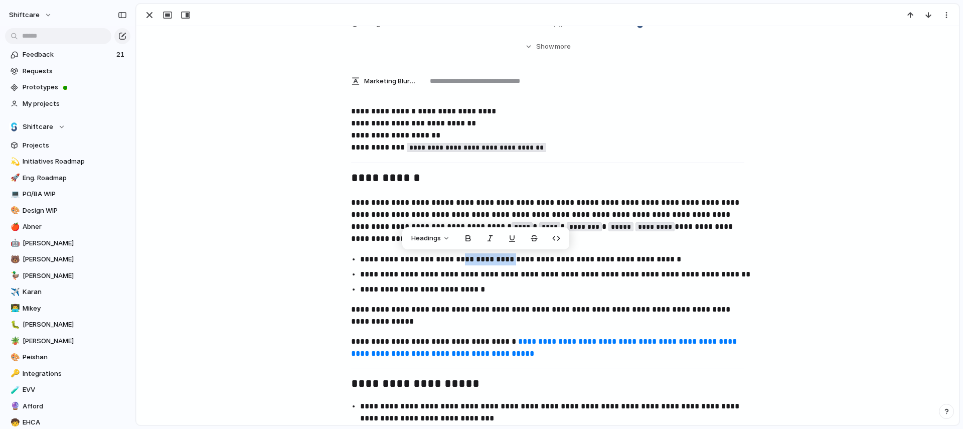  What do you see at coordinates (68, 406) in the screenshot?
I see `div: 🔮Afford` at bounding box center [68, 406].